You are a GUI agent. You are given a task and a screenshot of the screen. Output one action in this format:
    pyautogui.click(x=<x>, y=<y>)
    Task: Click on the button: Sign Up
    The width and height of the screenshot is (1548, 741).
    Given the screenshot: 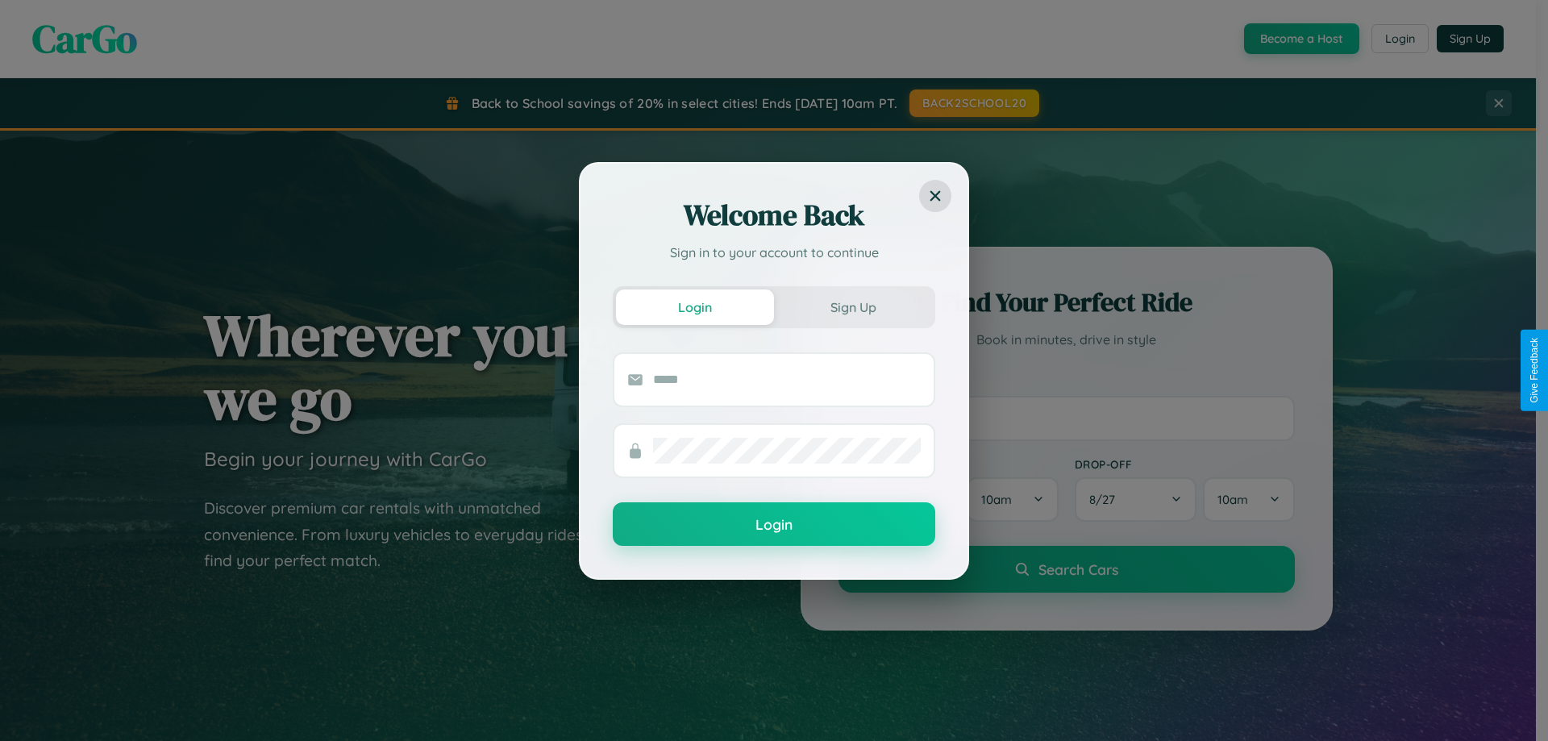 What is the action you would take?
    pyautogui.click(x=853, y=307)
    